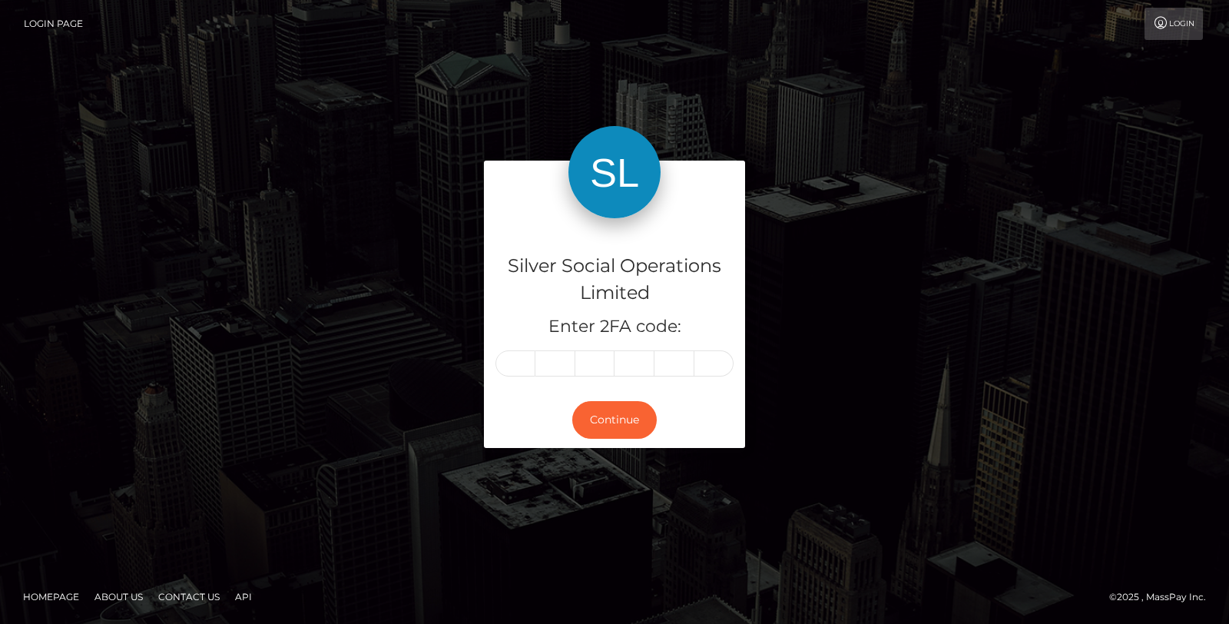  I want to click on a: API, so click(244, 596).